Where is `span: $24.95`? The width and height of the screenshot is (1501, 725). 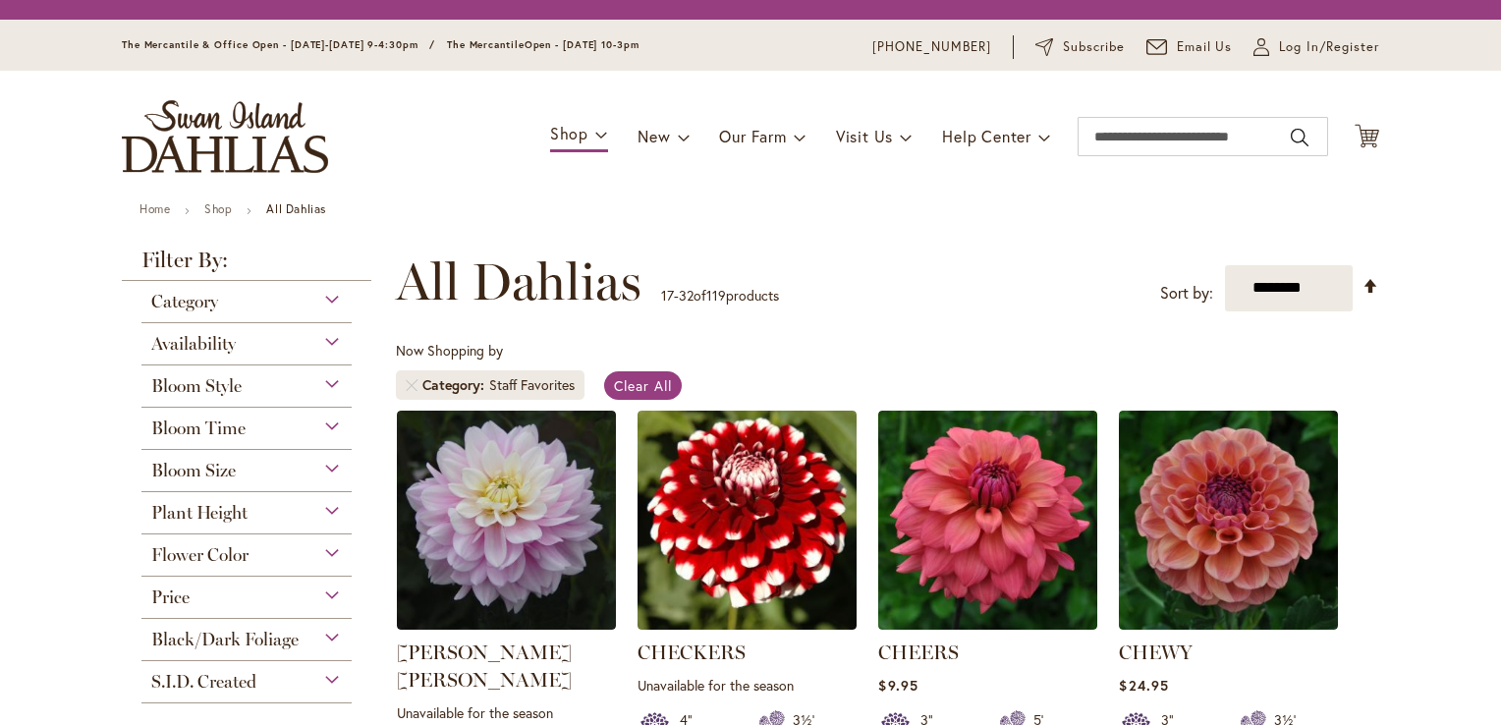 span: $24.95 is located at coordinates (1143, 685).